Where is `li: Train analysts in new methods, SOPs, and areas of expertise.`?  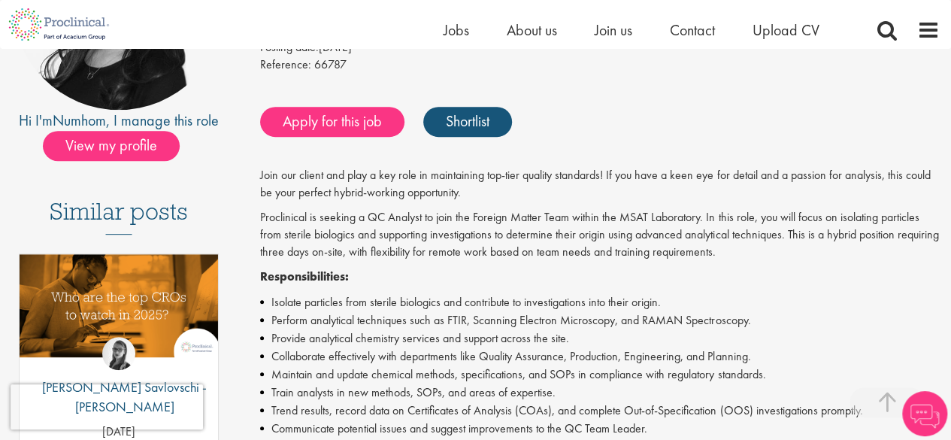 li: Train analysts in new methods, SOPs, and areas of expertise. is located at coordinates (600, 392).